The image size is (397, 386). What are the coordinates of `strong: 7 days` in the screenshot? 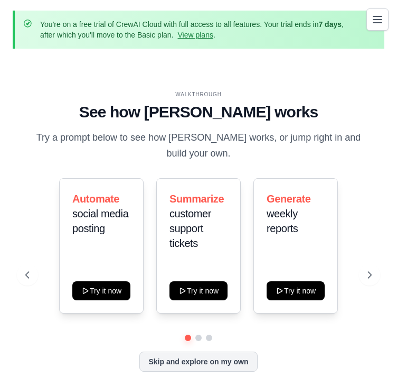 It's located at (330, 24).